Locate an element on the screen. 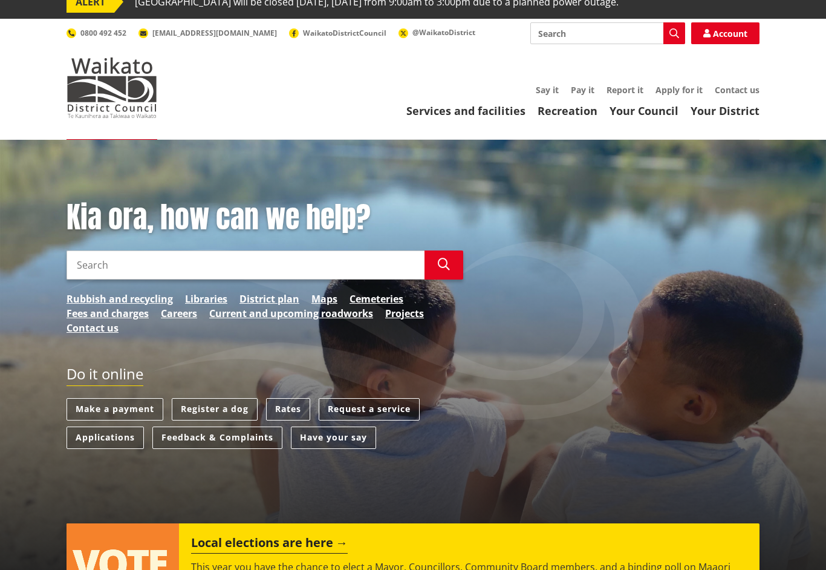  a: Applications is located at coordinates (105, 437).